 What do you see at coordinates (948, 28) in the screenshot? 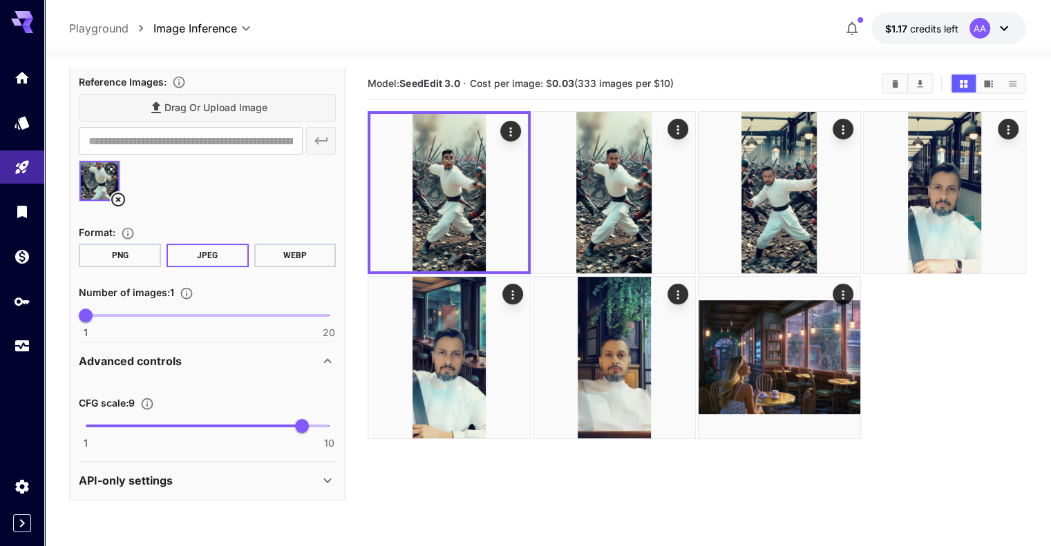
I see `button: $1.16545AA` at bounding box center [948, 28].